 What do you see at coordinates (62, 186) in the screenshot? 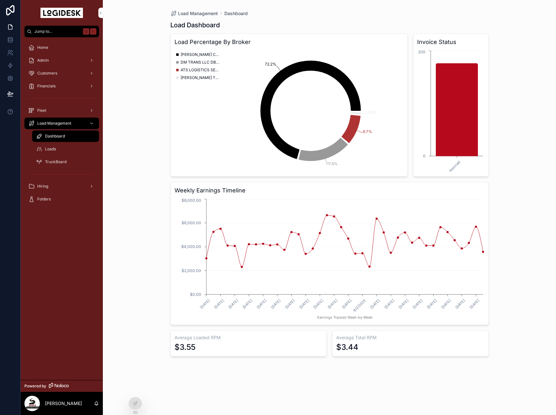
I see `a: Hiring` at bounding box center [62, 186].